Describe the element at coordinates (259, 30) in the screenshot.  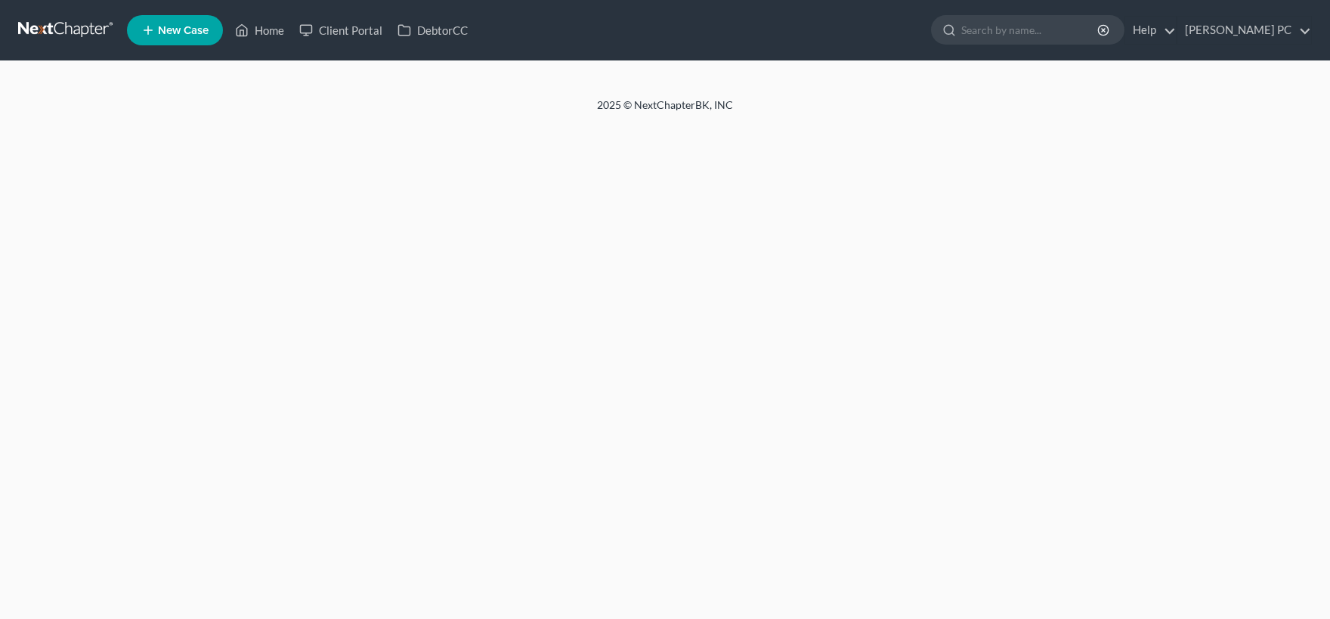
I see `a: Home` at that location.